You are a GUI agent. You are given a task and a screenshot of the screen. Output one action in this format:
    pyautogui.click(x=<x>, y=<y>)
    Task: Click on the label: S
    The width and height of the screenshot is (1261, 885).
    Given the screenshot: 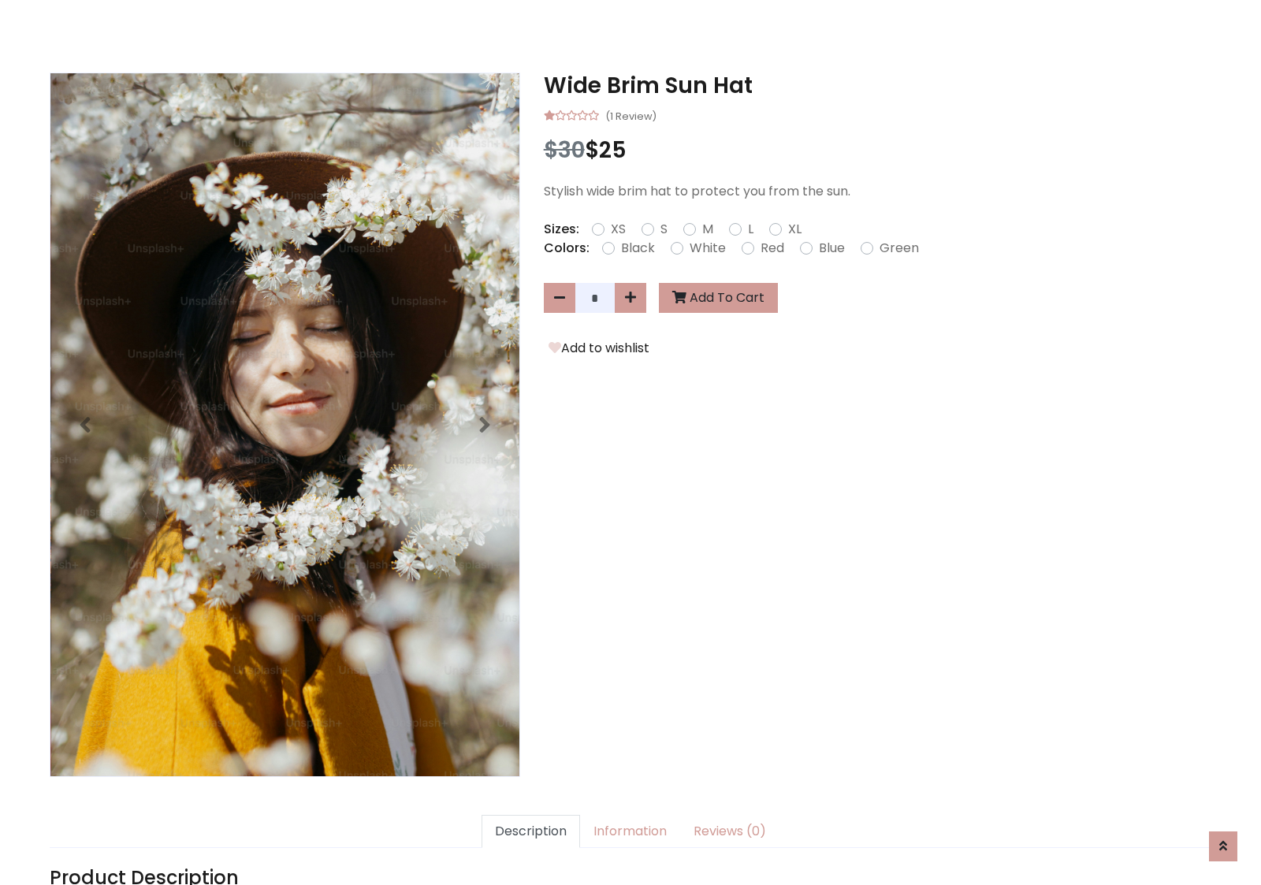 What is the action you would take?
    pyautogui.click(x=664, y=229)
    